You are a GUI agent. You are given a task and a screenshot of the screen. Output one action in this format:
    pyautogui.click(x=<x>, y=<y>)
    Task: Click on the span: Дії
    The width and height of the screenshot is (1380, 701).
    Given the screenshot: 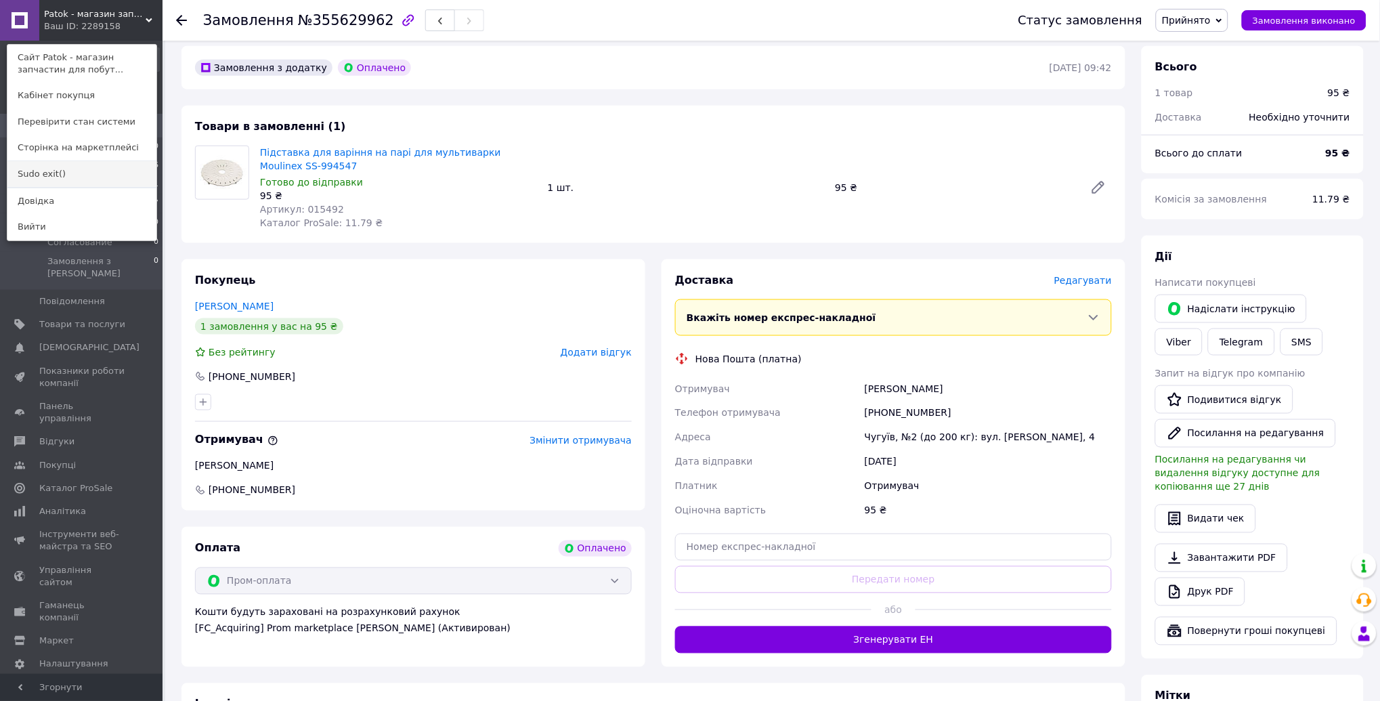 What is the action you would take?
    pyautogui.click(x=1163, y=256)
    